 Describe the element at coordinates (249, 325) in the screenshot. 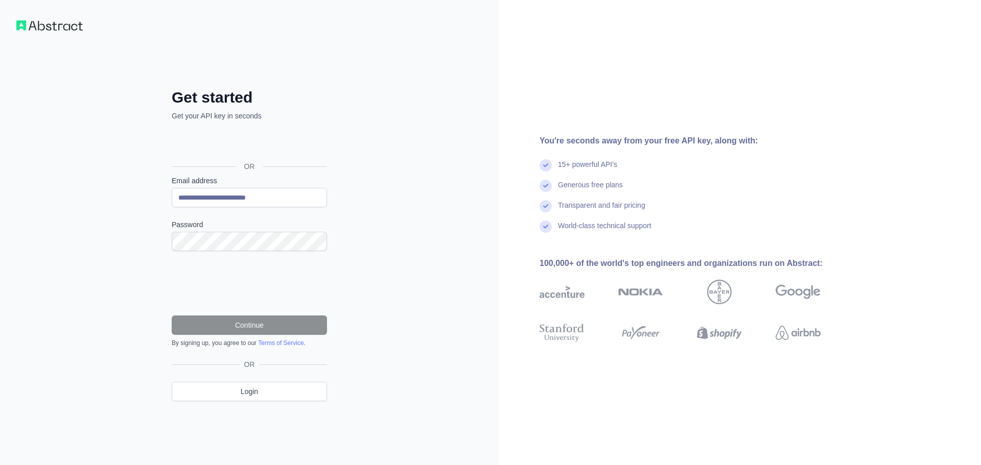

I see `button: Continue` at that location.